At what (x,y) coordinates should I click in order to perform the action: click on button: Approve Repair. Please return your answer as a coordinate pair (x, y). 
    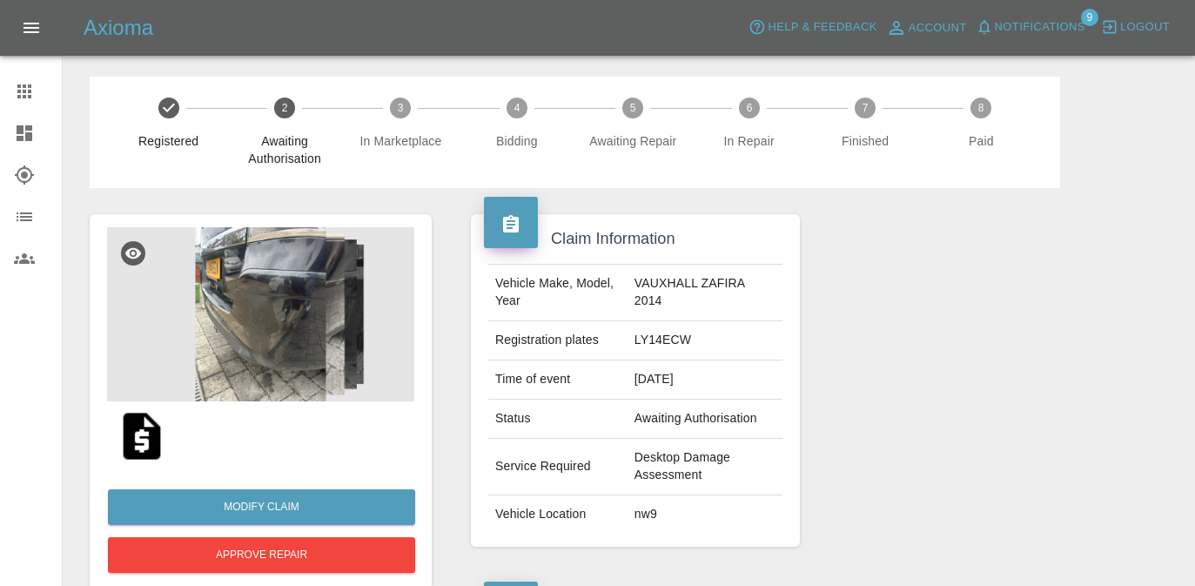
    Looking at the image, I should click on (261, 554).